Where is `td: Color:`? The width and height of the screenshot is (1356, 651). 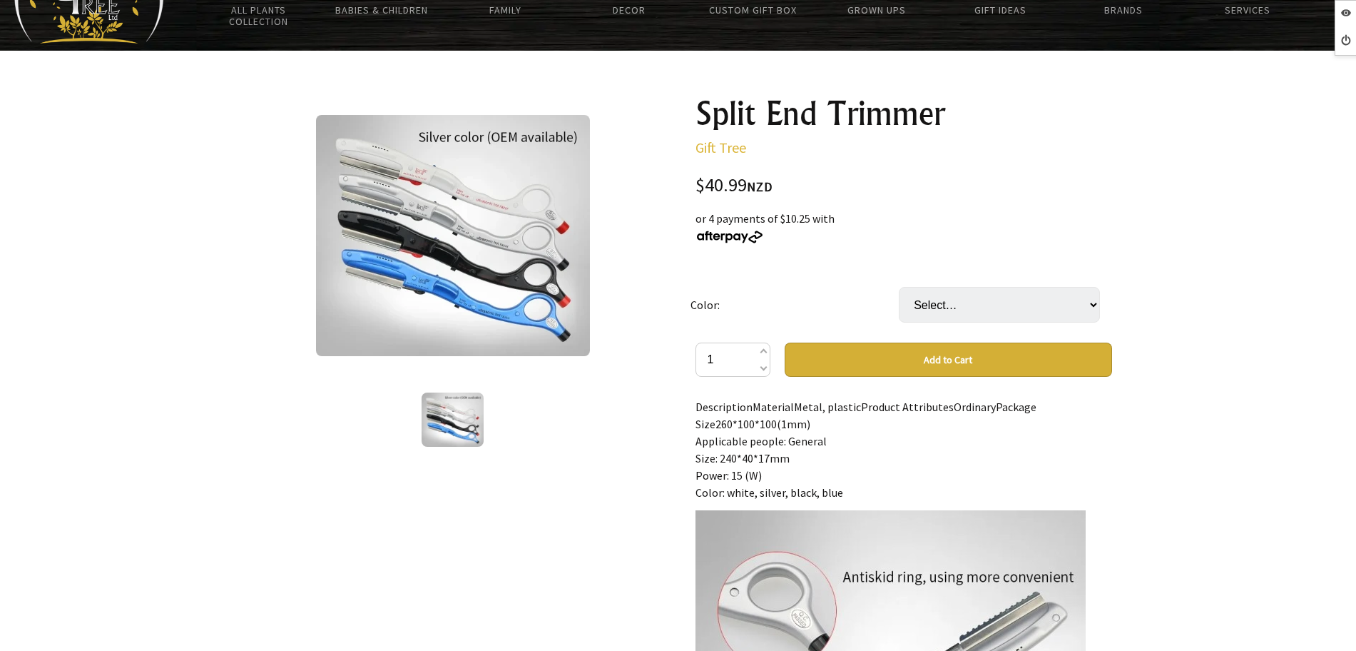 td: Color: is located at coordinates (795, 305).